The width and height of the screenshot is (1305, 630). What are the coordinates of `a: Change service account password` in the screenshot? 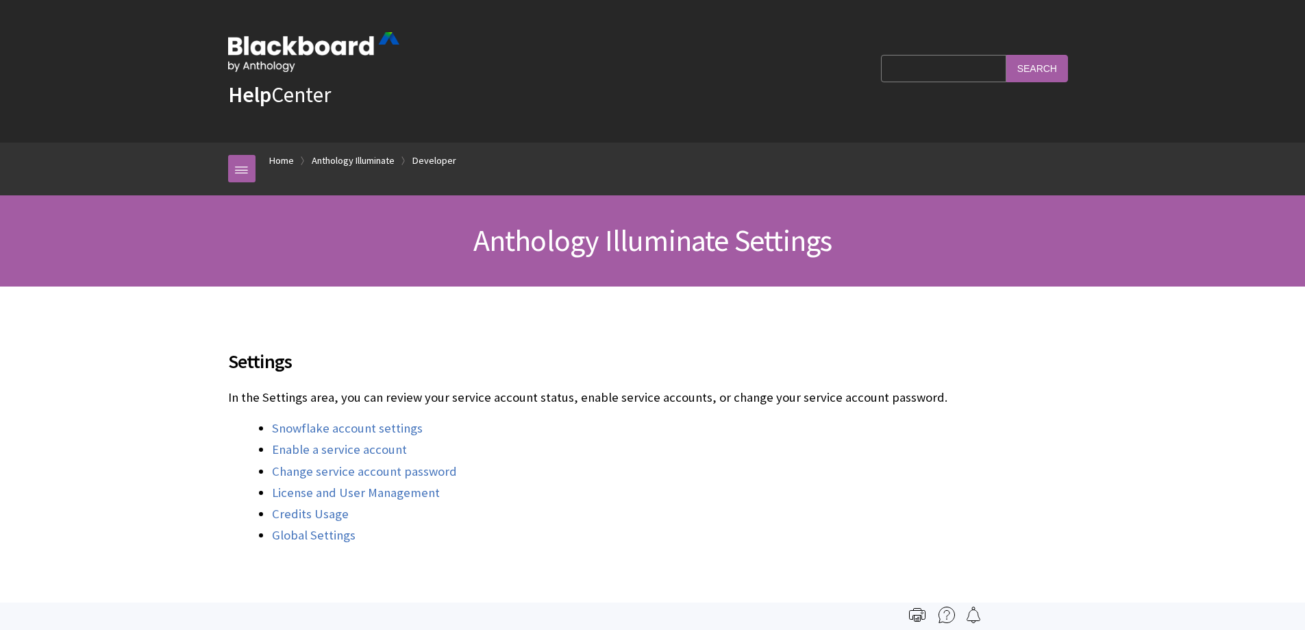 It's located at (365, 471).